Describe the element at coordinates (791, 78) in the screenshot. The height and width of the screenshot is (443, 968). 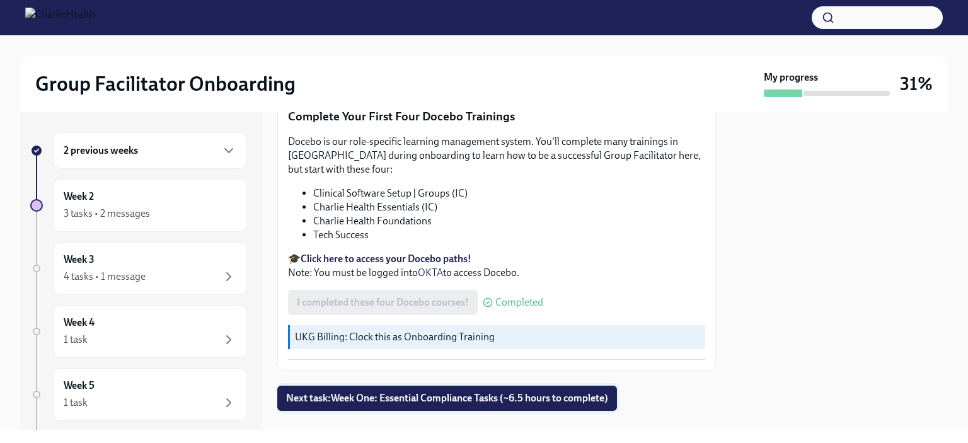
I see `strong: My progress` at that location.